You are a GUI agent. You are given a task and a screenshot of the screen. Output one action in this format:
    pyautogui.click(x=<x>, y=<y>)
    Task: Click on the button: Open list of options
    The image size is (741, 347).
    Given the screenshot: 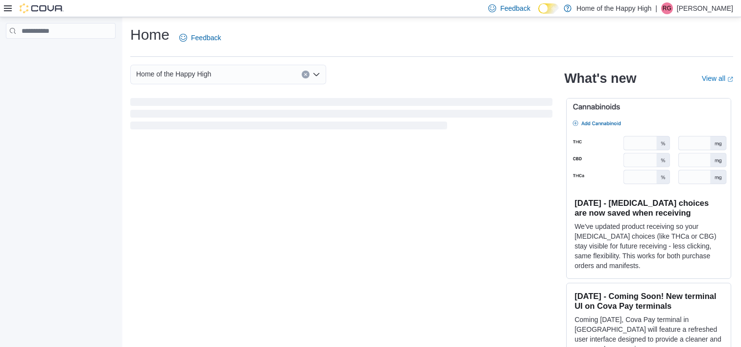 What is the action you would take?
    pyautogui.click(x=316, y=74)
    